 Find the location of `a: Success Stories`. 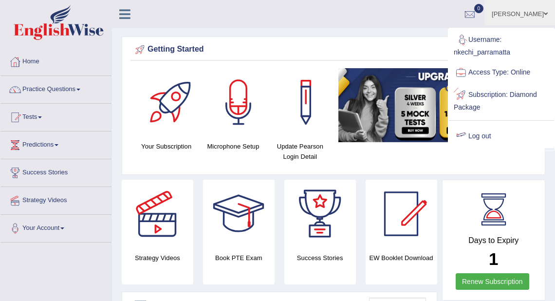

a: Success Stories is located at coordinates (56, 171).